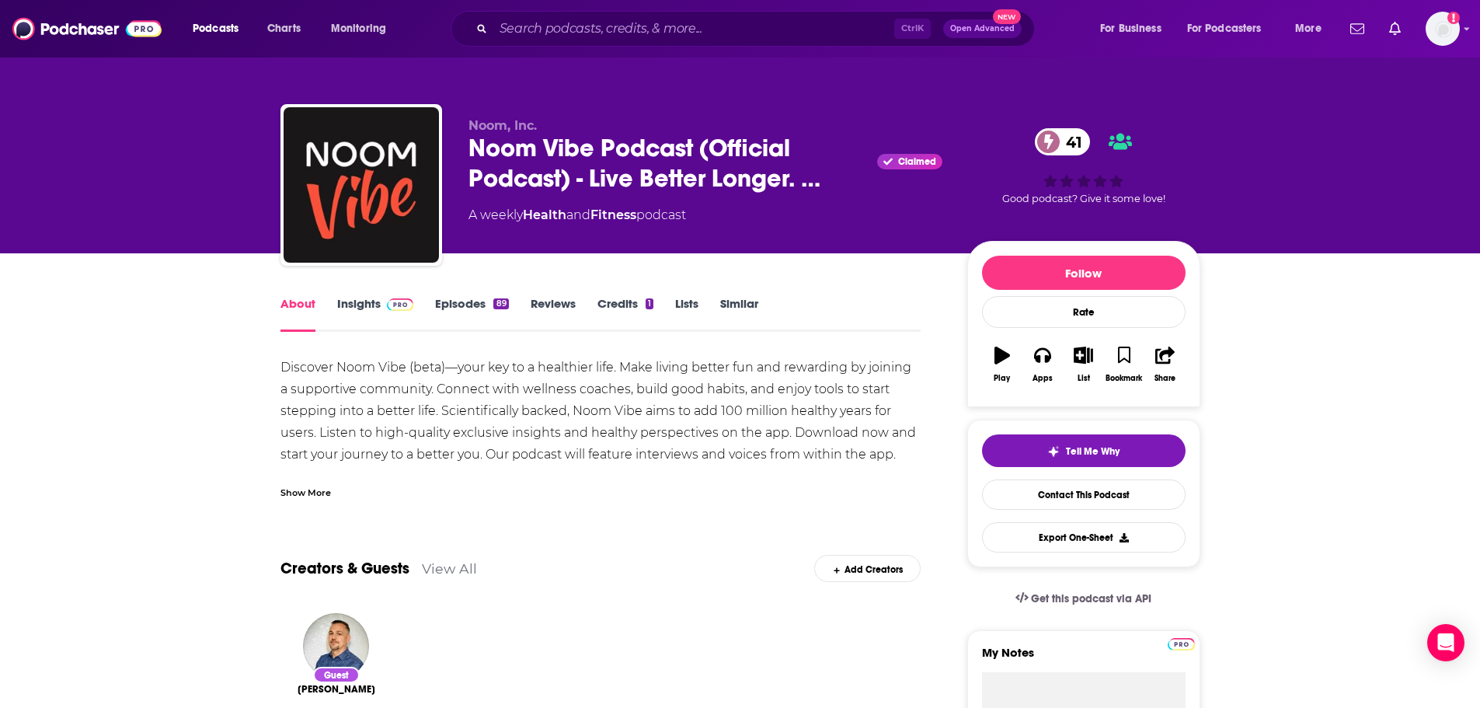 The height and width of the screenshot is (708, 1480). I want to click on span: Tell Me Why, so click(1092, 451).